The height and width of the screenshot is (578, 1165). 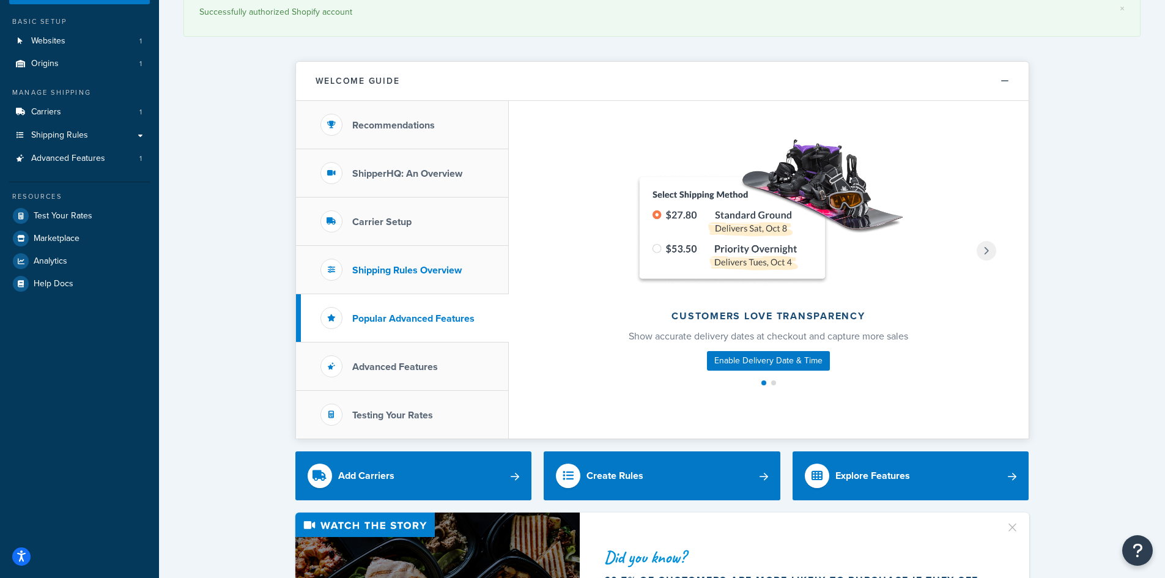 I want to click on h2: Welcome Guide, so click(x=358, y=81).